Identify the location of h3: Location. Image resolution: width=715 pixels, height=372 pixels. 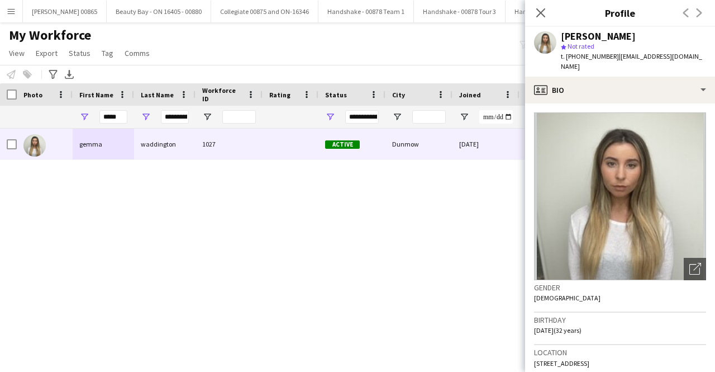
(620, 352).